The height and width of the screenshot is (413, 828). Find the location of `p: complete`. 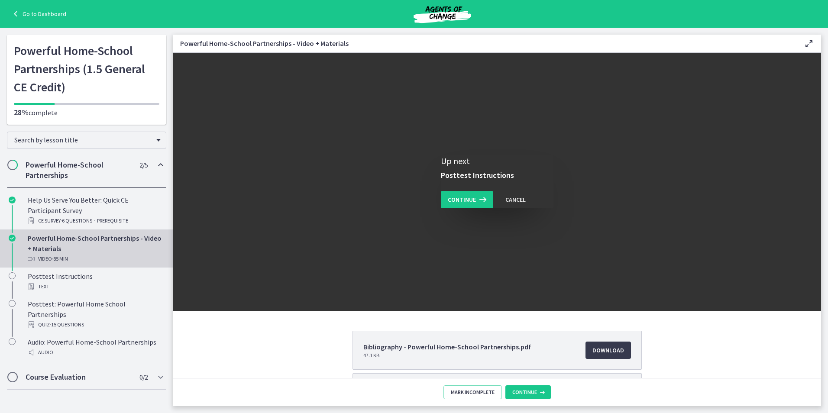

p: complete is located at coordinates (87, 113).